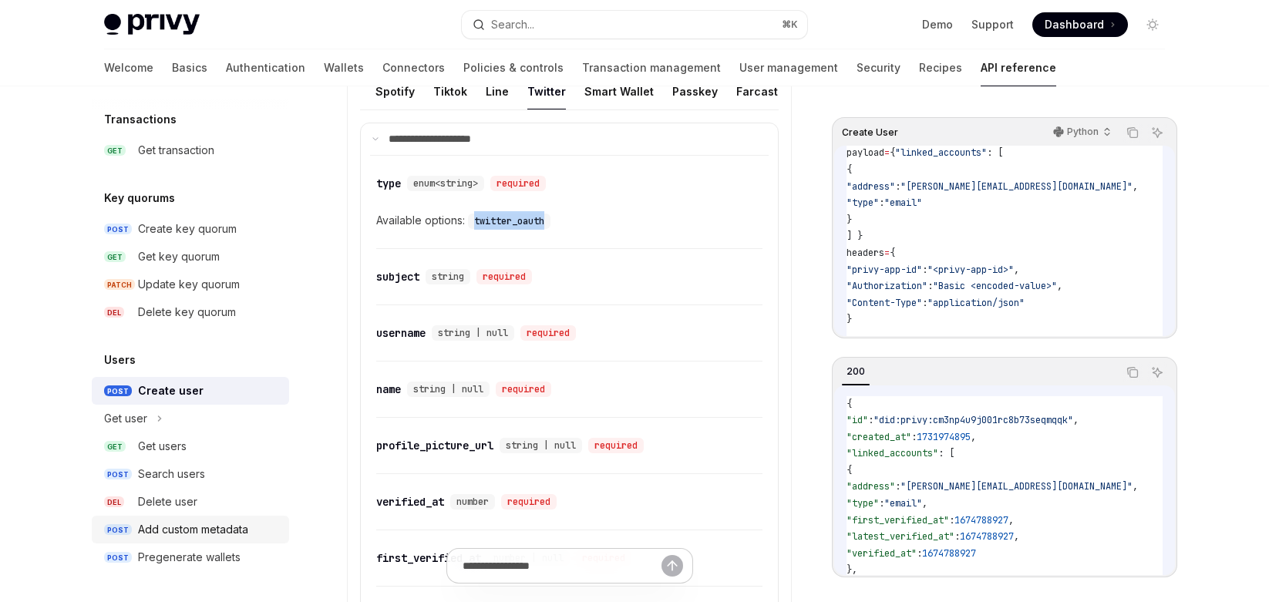 The image size is (1269, 602). Describe the element at coordinates (900, 537) in the screenshot. I see `span: "latest_verified_at"` at that location.